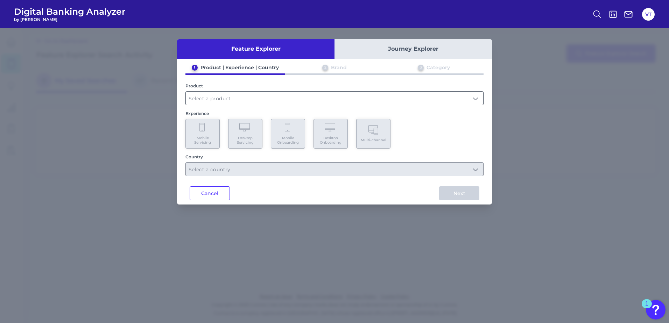 Image resolution: width=669 pixels, height=323 pixels. What do you see at coordinates (421, 68) in the screenshot?
I see `div: 3` at bounding box center [421, 68].